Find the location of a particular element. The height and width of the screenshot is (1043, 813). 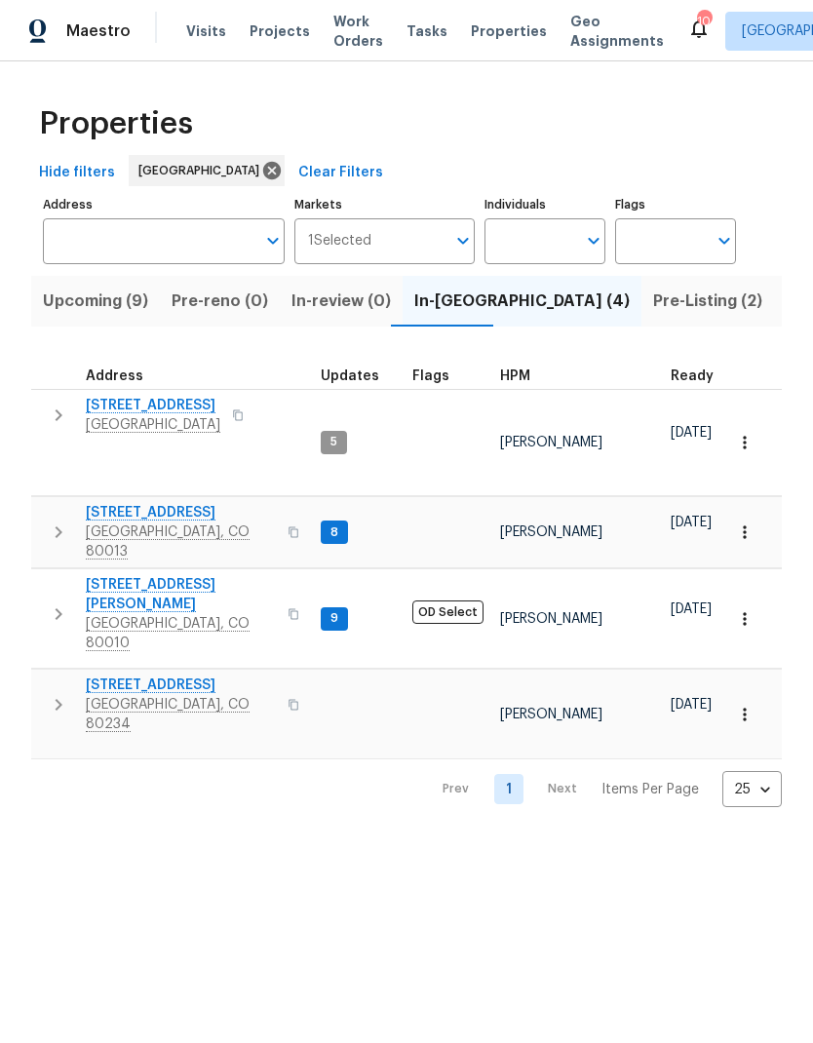

span: Updates is located at coordinates (350, 376).